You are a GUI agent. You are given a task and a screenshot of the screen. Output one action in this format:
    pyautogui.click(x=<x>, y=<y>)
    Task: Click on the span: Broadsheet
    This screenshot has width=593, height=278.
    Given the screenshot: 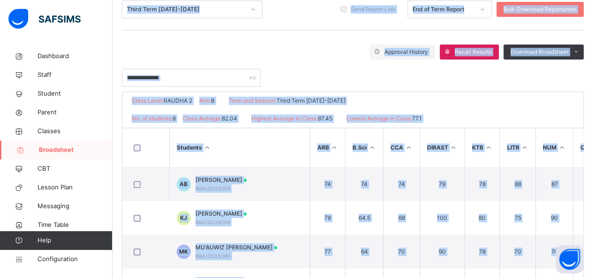 What is the action you would take?
    pyautogui.click(x=75, y=150)
    